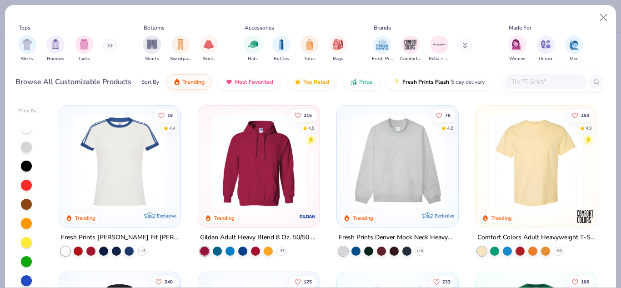  Describe the element at coordinates (604, 18) in the screenshot. I see `button: Close` at that location.